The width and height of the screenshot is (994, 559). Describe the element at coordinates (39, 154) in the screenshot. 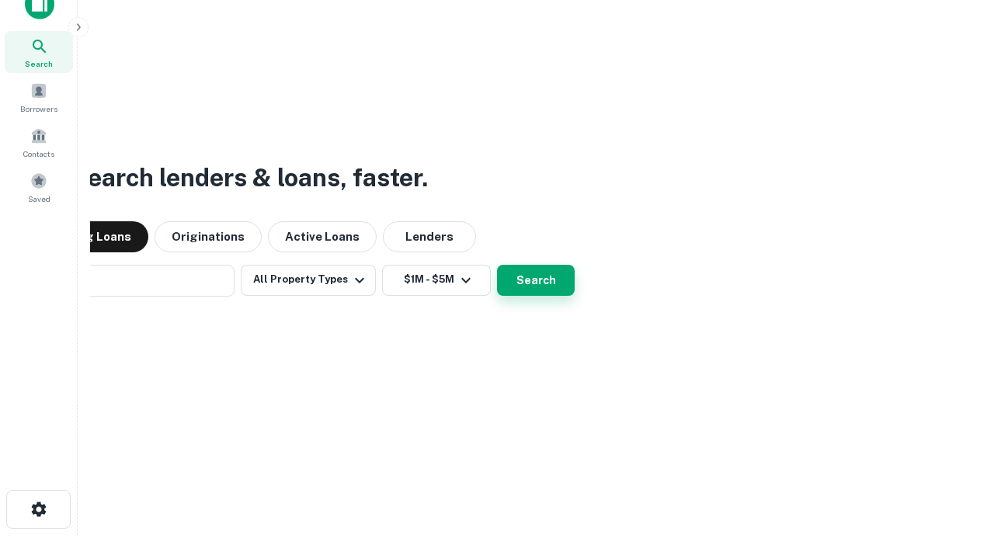

I see `span: Contacts` at that location.